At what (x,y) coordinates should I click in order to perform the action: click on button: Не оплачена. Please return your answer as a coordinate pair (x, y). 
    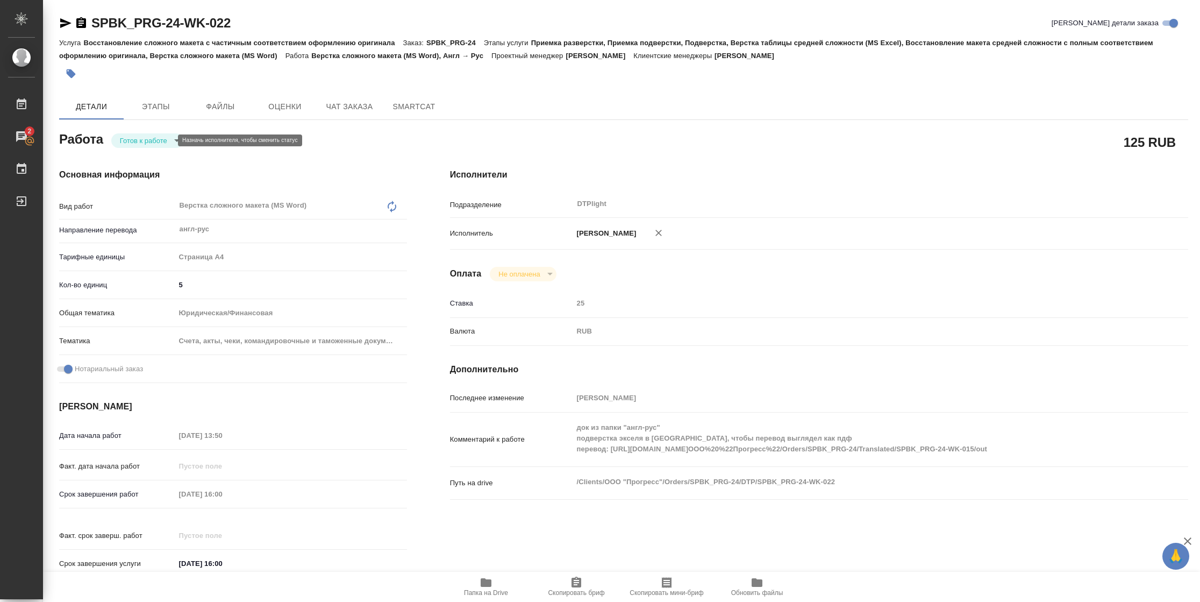
    Looking at the image, I should click on (519, 274).